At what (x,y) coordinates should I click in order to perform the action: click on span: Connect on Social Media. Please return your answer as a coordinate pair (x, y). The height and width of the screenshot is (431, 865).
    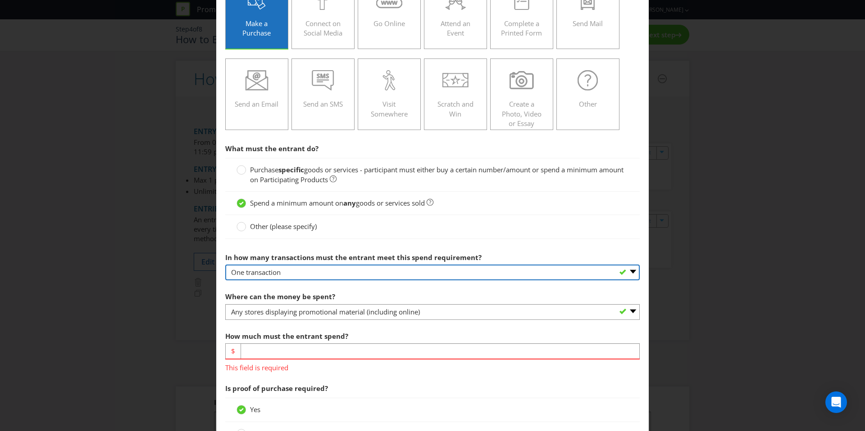
    Looking at the image, I should click on (323, 28).